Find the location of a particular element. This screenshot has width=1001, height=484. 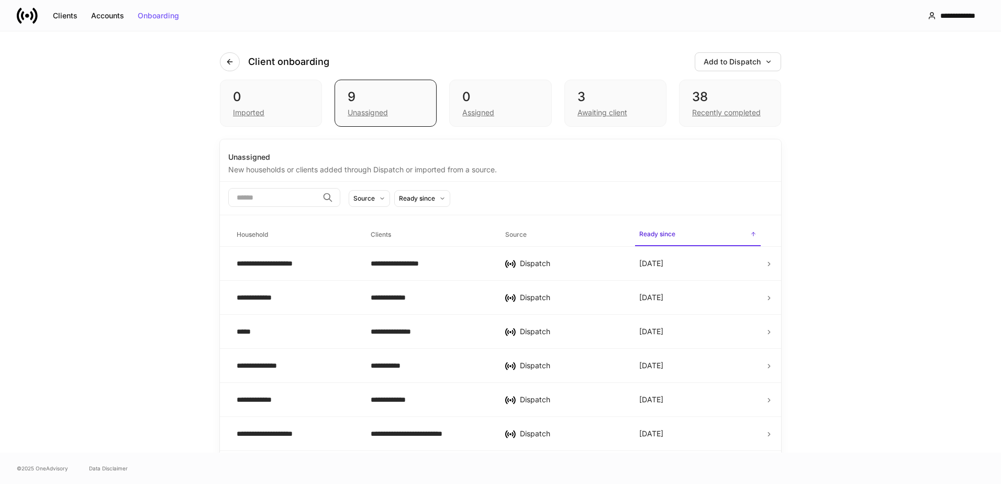

div: Ready since is located at coordinates (417, 198).